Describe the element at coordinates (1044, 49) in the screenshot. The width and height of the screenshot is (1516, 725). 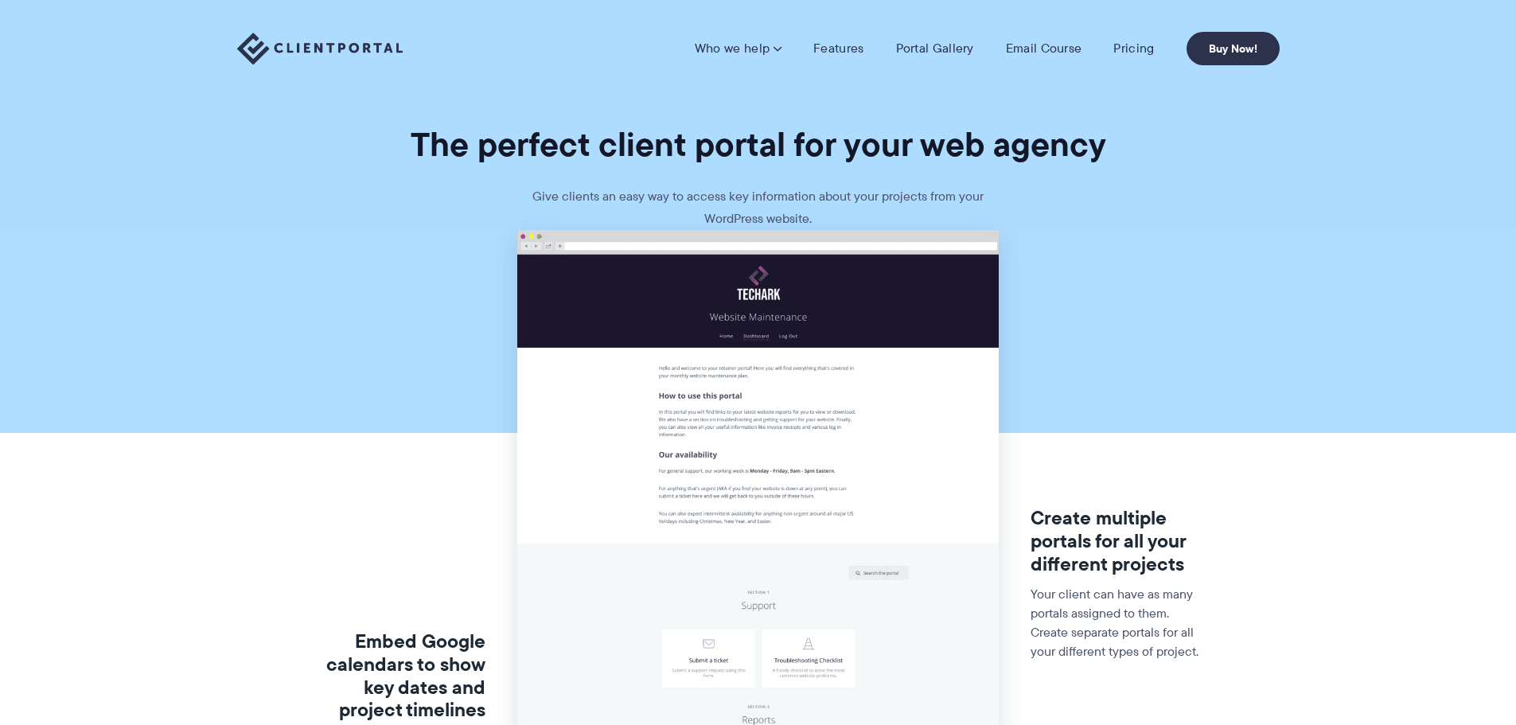
I see `a: Email Course` at that location.